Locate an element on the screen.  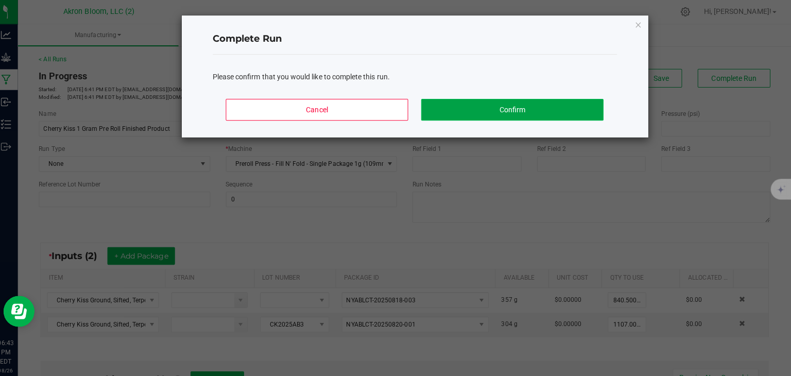
div: Please confirm that you would like to complete this run. is located at coordinates (418, 76).